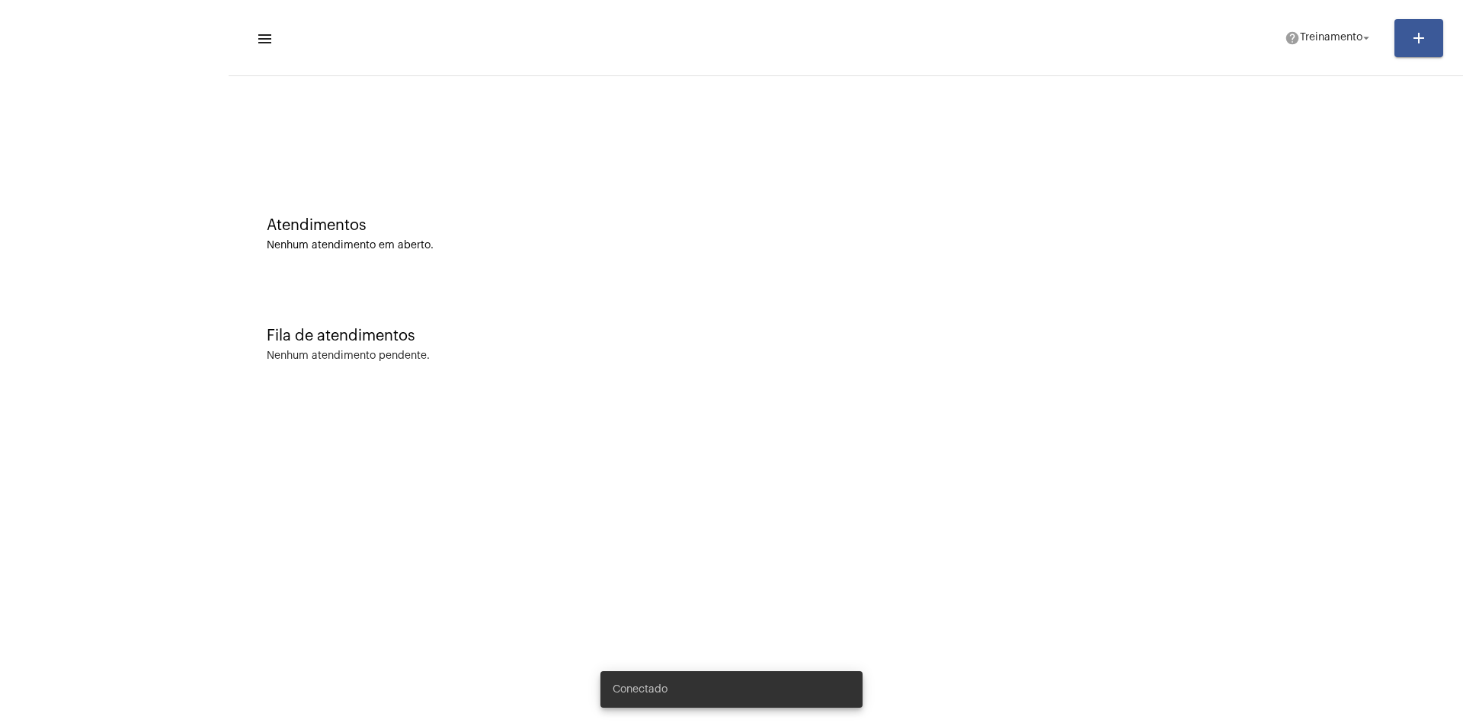 The height and width of the screenshot is (726, 1463). What do you see at coordinates (1418, 38) in the screenshot?
I see `mat-icon: add` at bounding box center [1418, 38].